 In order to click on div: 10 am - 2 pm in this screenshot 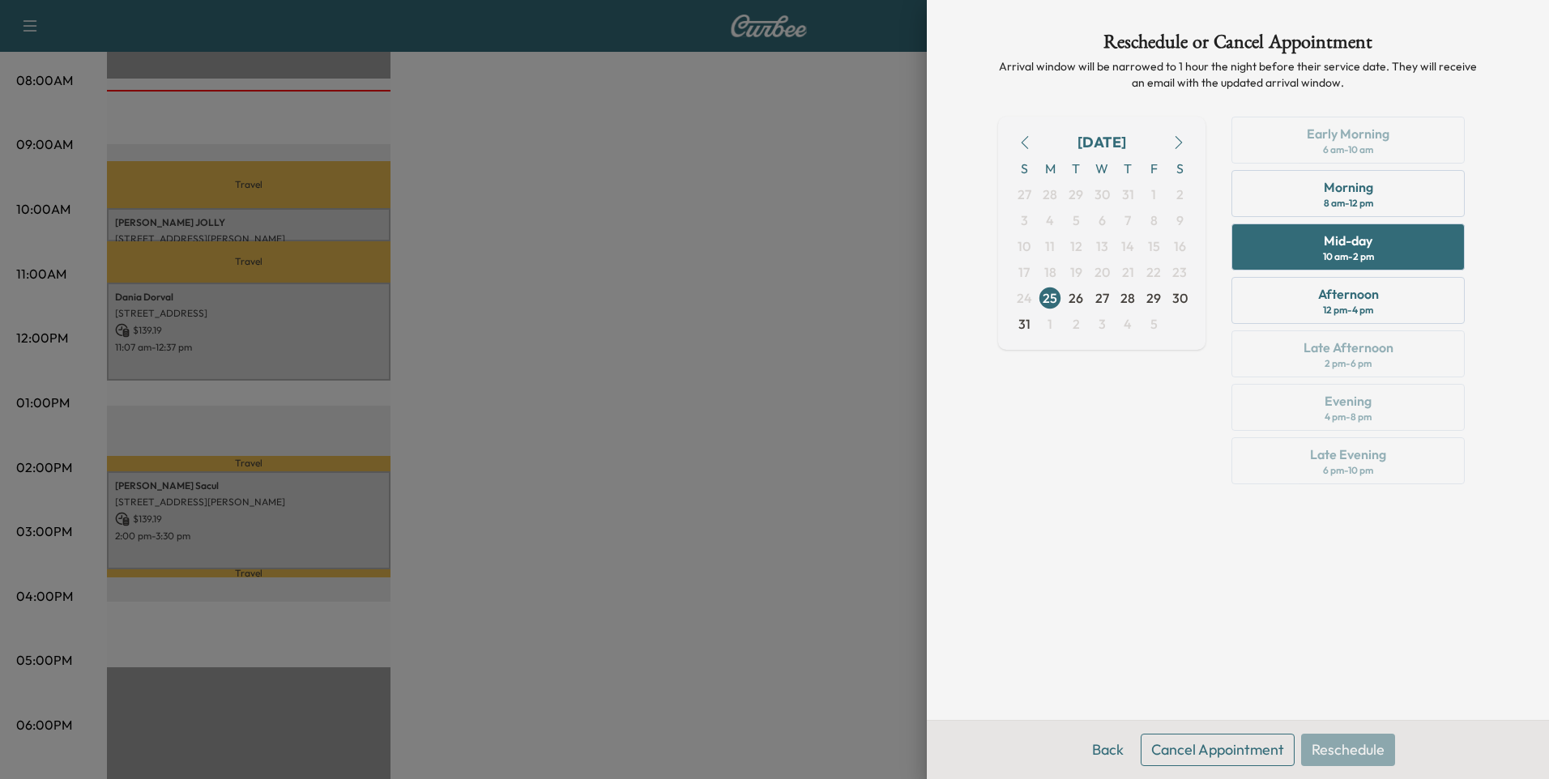, I will do `click(1348, 257)`.